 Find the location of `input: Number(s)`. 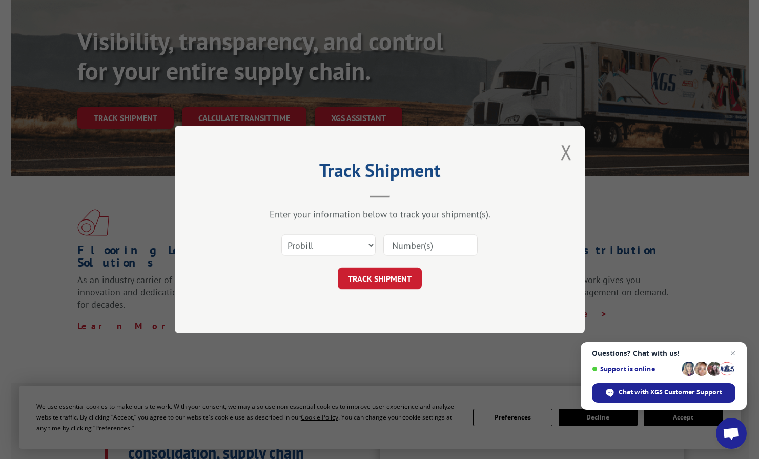

input: Number(s) is located at coordinates (431, 245).